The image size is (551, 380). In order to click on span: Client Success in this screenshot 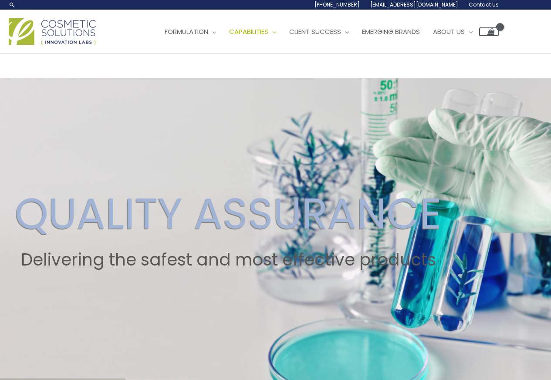, I will do `click(315, 31)`.